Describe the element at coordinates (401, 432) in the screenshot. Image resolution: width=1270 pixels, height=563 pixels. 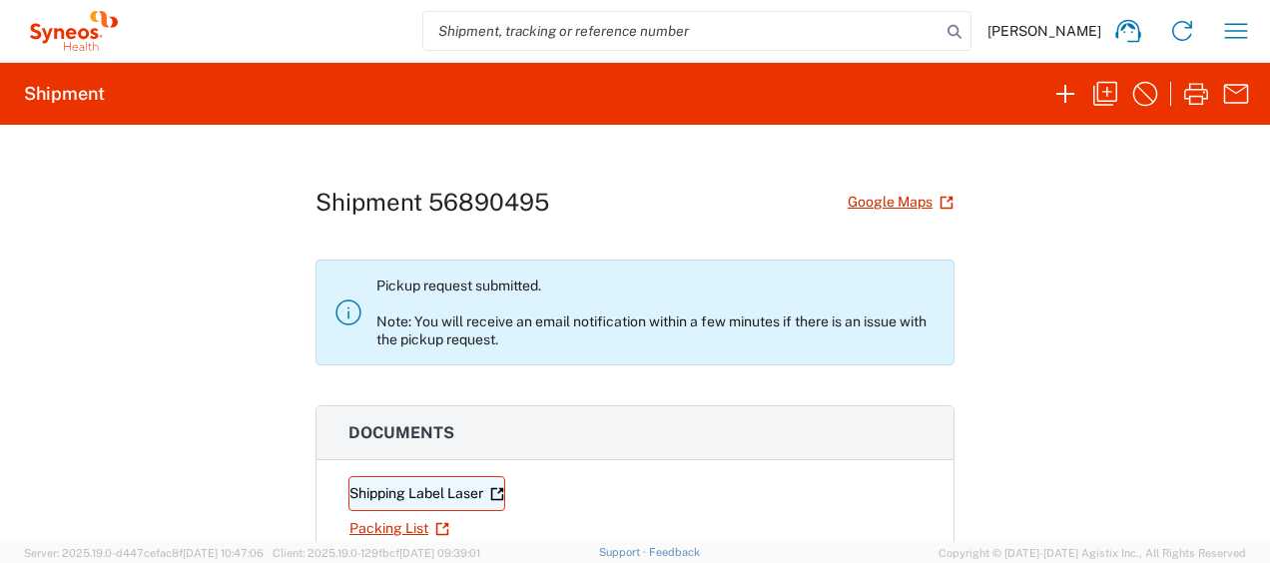
I see `span: Documents` at that location.